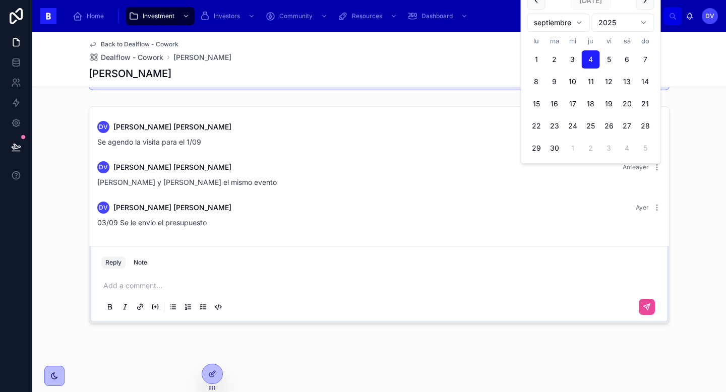  Describe the element at coordinates (297, 16) in the screenshot. I see `a: Community` at that location.